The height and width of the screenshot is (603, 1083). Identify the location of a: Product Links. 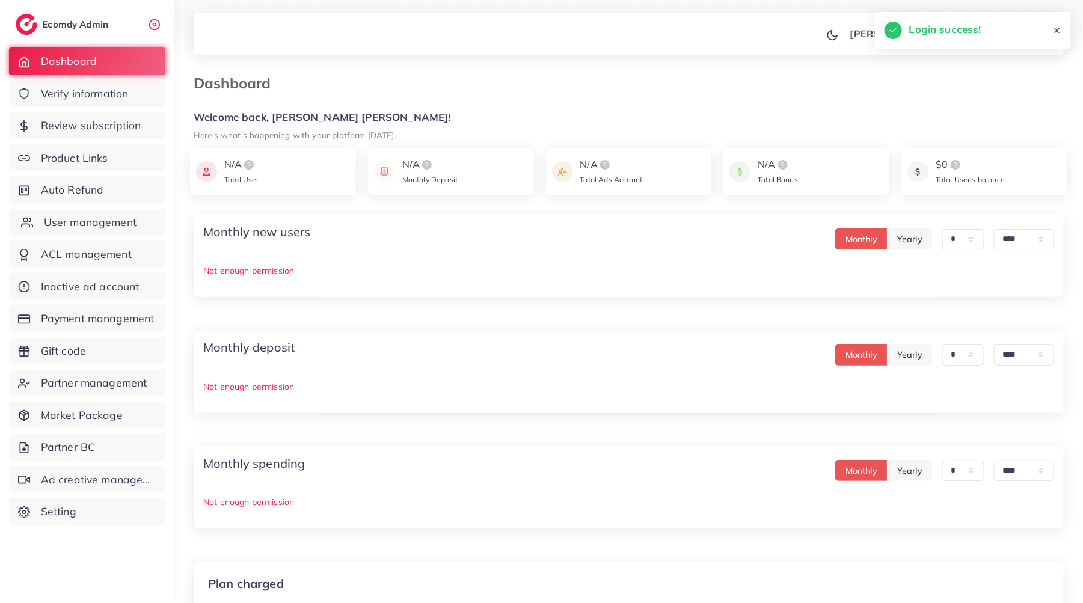
(87, 158).